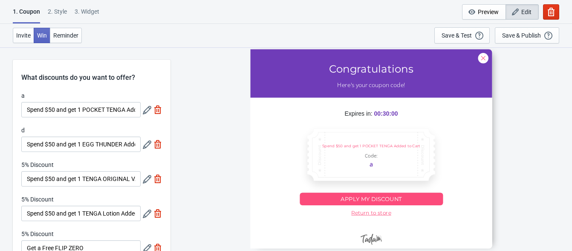 This screenshot has width=572, height=251. Describe the element at coordinates (456, 35) in the screenshot. I see `div: Save & Test` at that location.